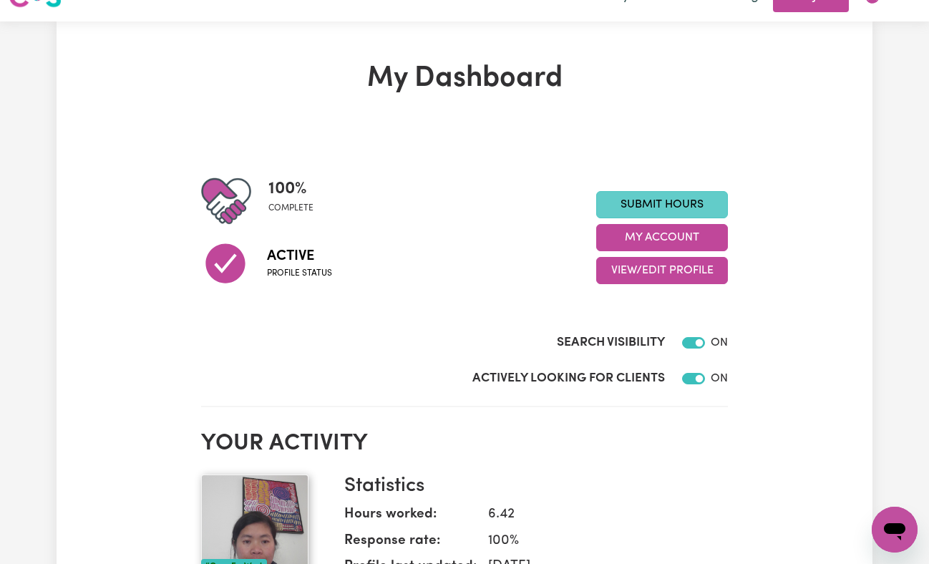  Describe the element at coordinates (662, 270) in the screenshot. I see `button: View/Edit Profile` at that location.